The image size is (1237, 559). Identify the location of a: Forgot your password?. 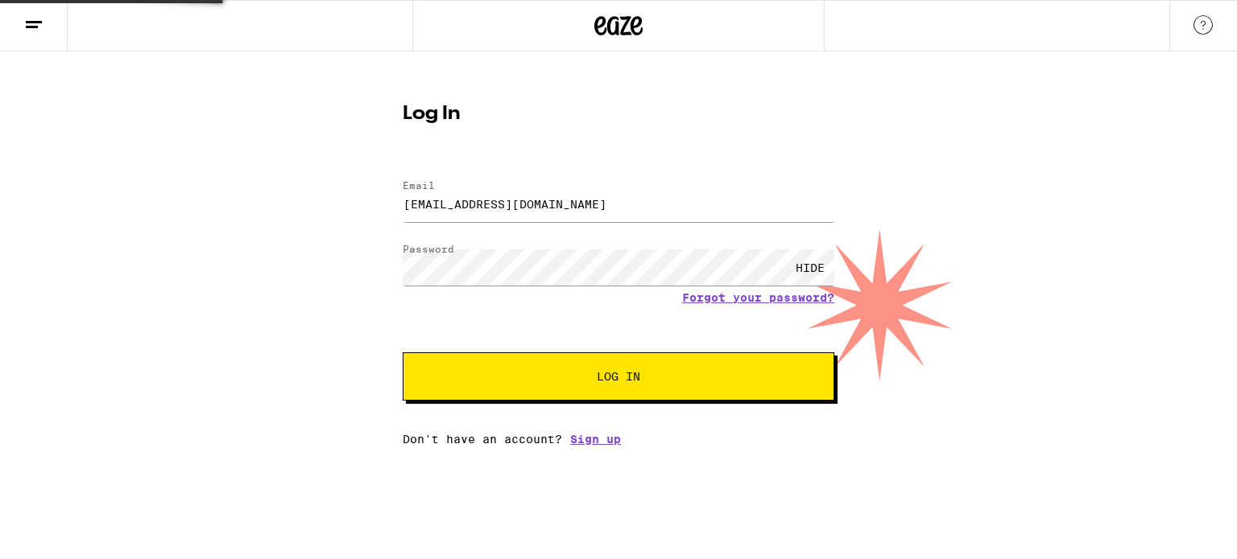
(758, 298).